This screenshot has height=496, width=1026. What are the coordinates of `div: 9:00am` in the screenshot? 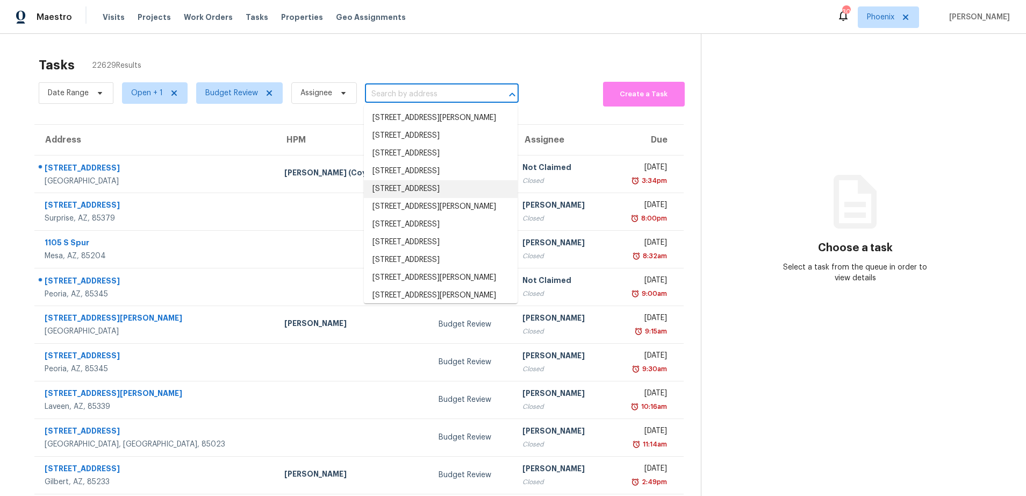 It's located at (653, 294).